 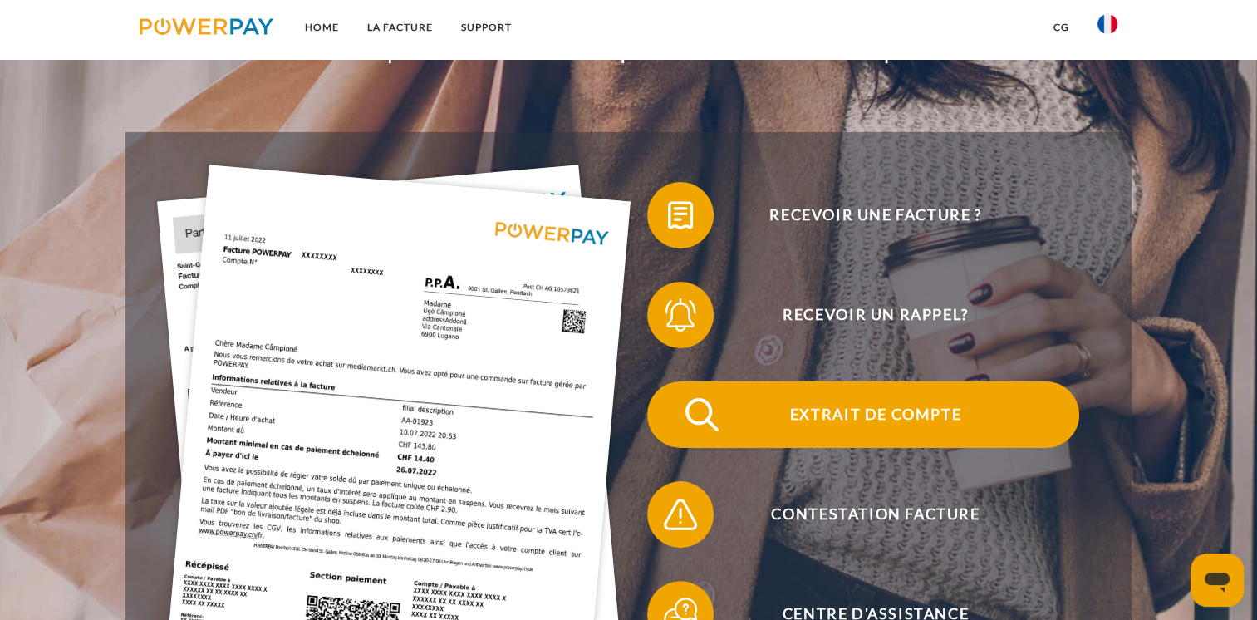 What do you see at coordinates (863, 315) in the screenshot?
I see `a: Recevoir un rappel?` at bounding box center [863, 315].